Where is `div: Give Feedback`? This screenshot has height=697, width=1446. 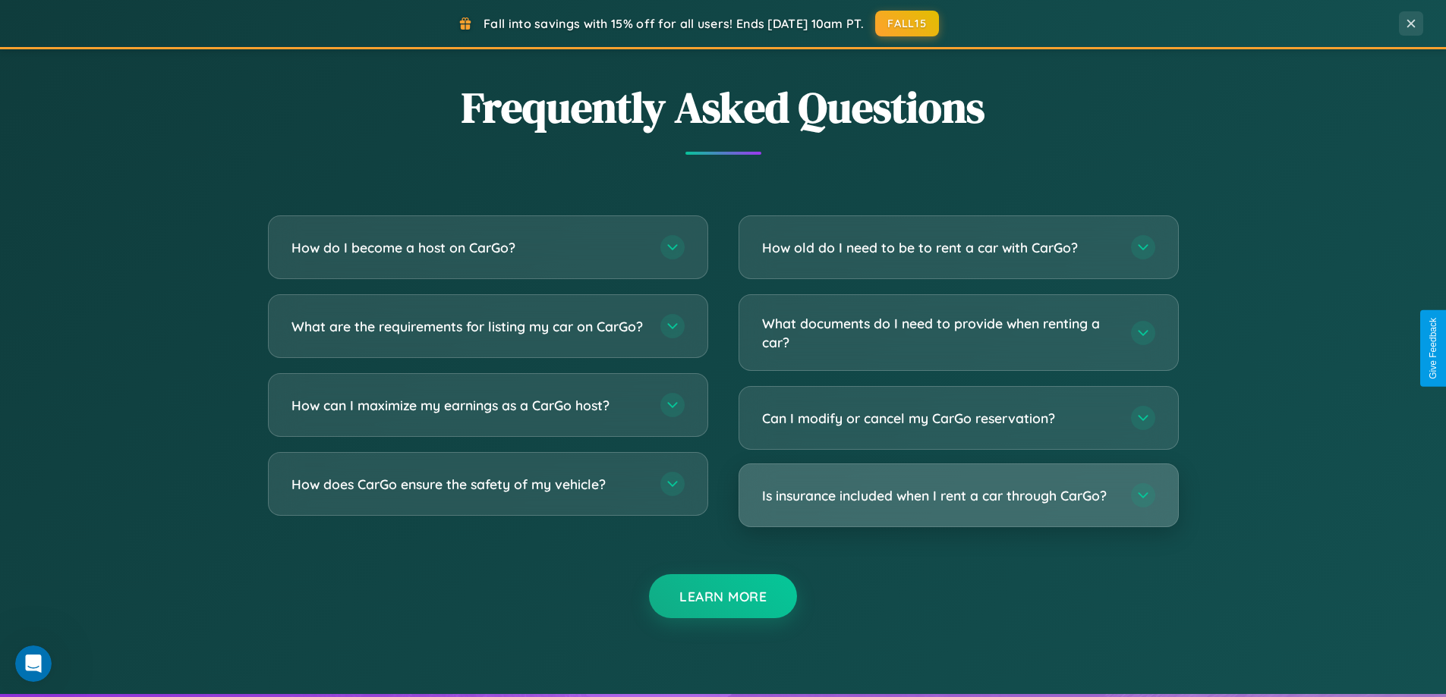 div: Give Feedback is located at coordinates (1433, 348).